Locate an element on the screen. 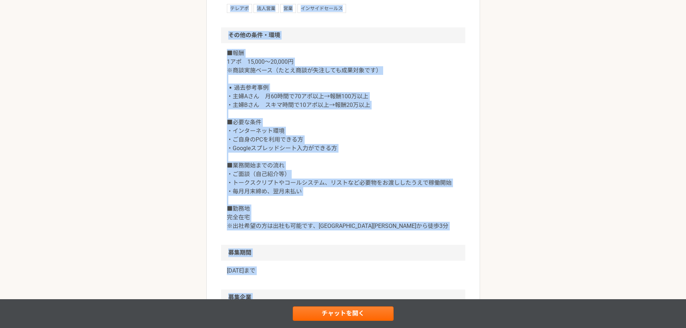 Image resolution: width=686 pixels, height=328 pixels. h2: 募集企業 is located at coordinates (343, 297).